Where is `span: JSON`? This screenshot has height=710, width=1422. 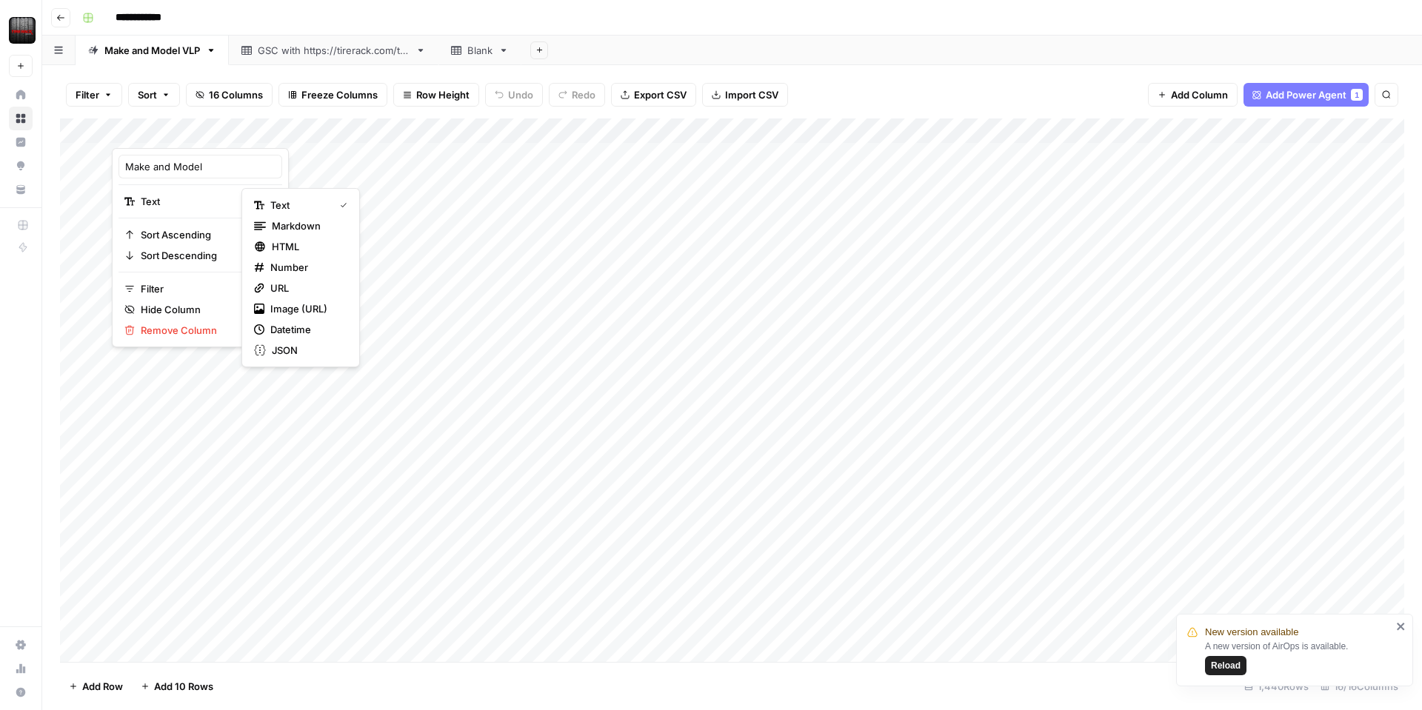
span: JSON is located at coordinates (307, 350).